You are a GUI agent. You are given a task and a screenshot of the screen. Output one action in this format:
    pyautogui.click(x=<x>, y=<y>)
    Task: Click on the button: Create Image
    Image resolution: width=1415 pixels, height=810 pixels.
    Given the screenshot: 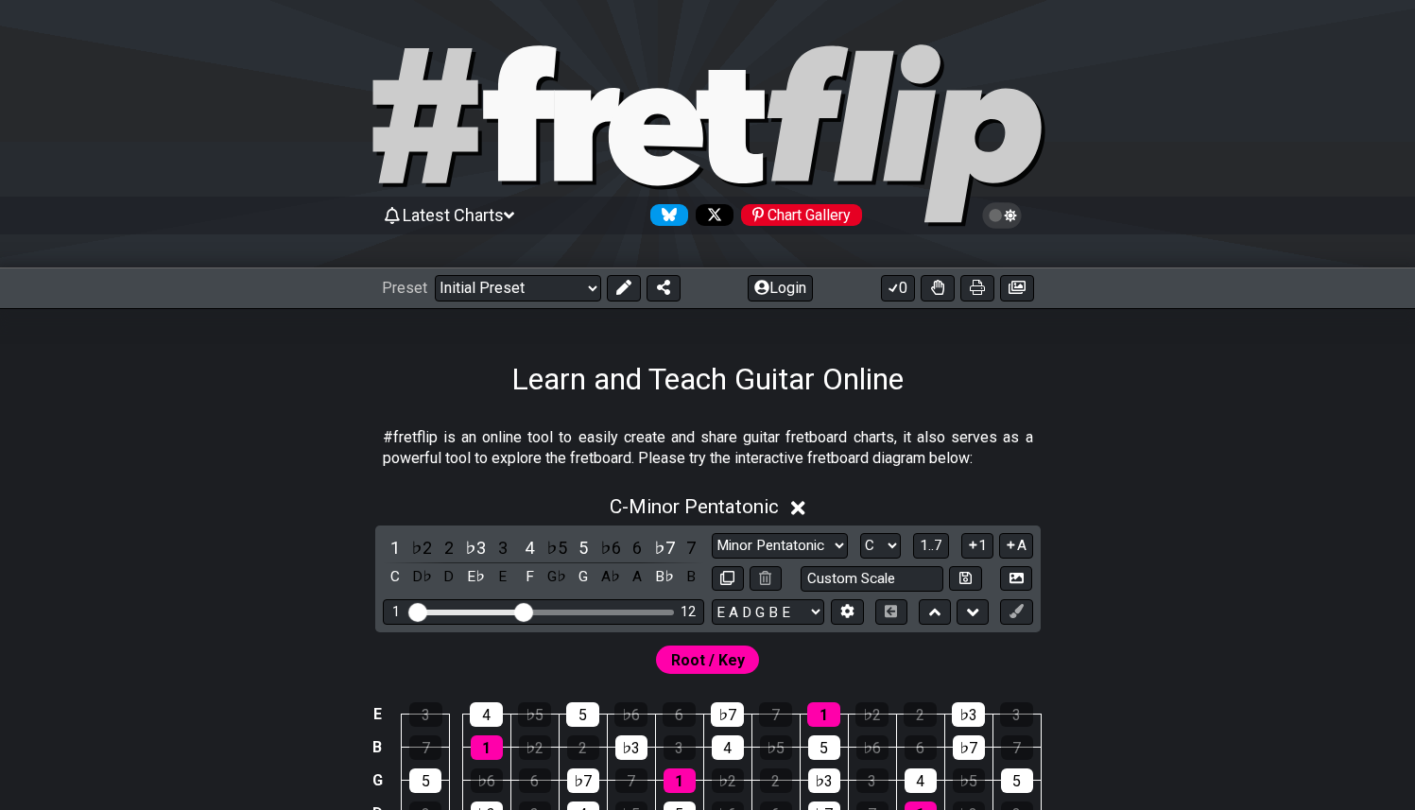 What is the action you would take?
    pyautogui.click(x=1016, y=578)
    